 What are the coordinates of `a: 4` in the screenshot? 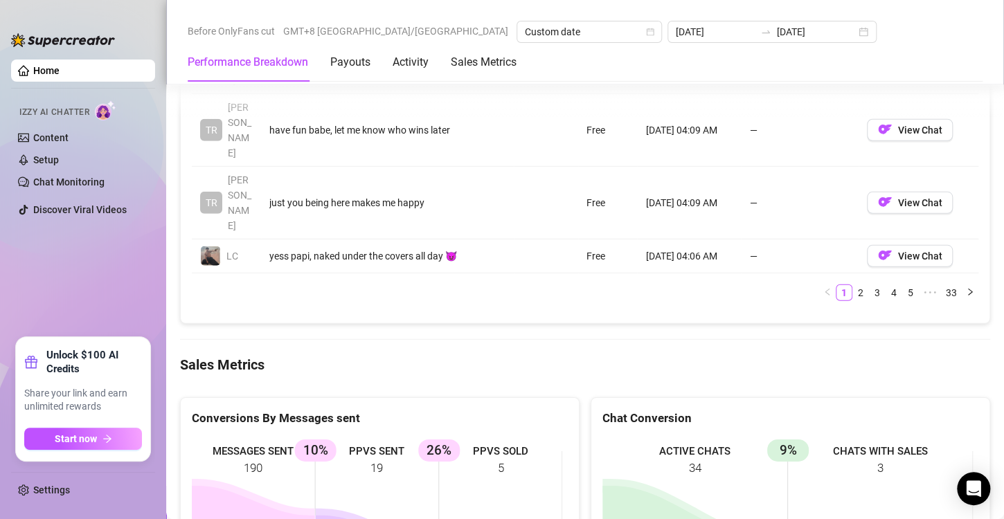 It's located at (894, 293).